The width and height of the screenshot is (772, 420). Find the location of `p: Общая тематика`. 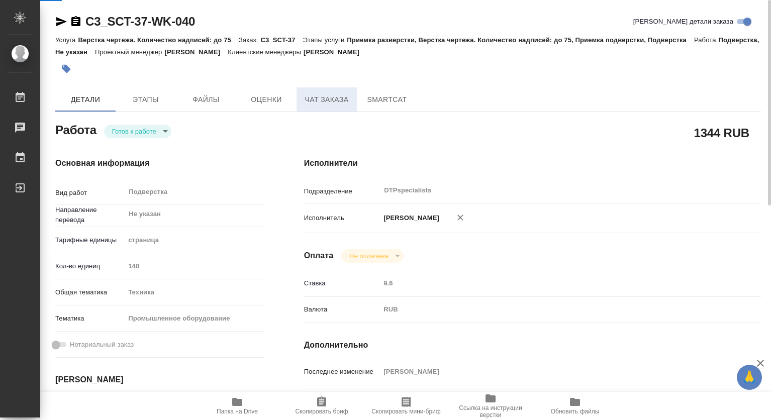

p: Общая тематика is located at coordinates (90, 293).